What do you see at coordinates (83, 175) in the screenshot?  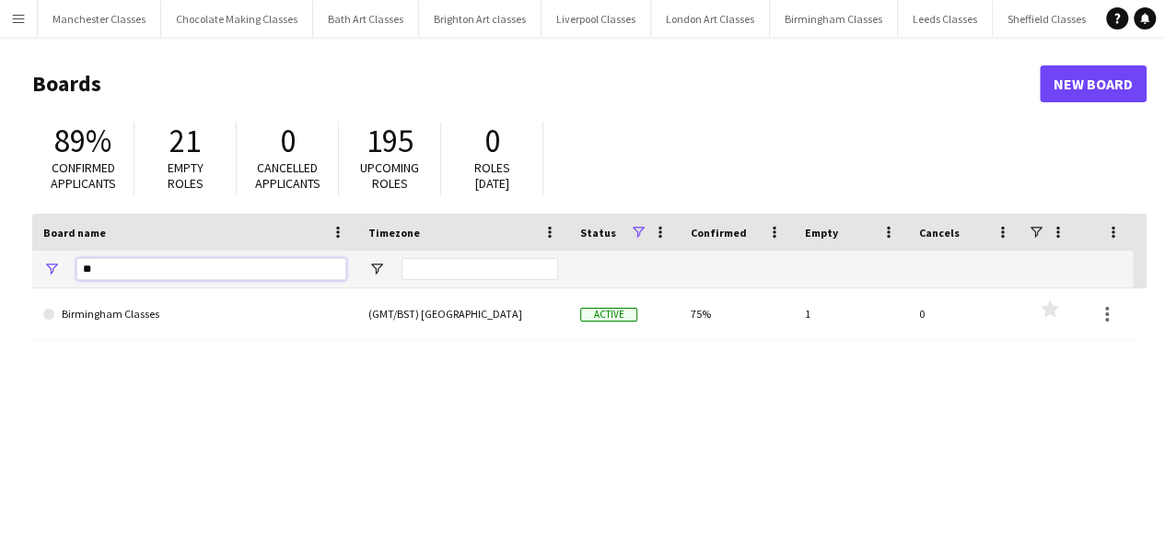 I see `span: Confirmed applicants` at bounding box center [83, 175].